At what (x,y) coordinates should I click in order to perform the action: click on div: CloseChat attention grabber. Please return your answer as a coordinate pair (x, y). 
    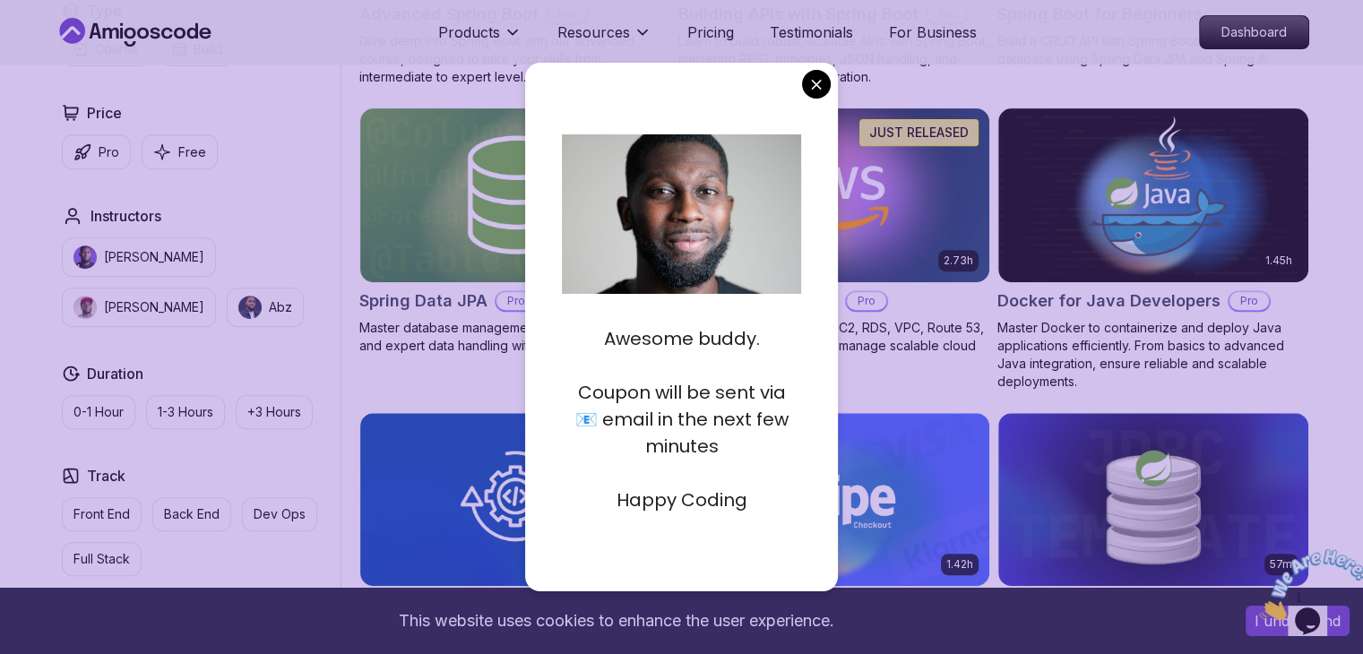
    Looking at the image, I should click on (56, 42).